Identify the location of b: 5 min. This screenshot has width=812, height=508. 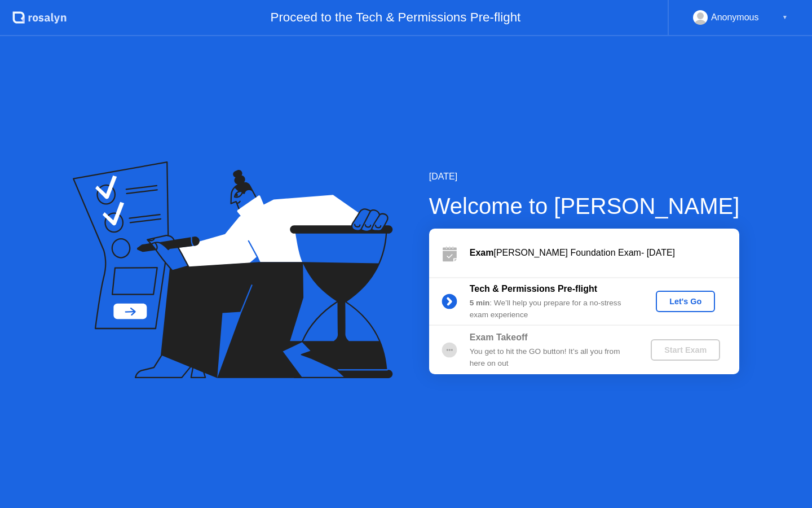
(480, 302).